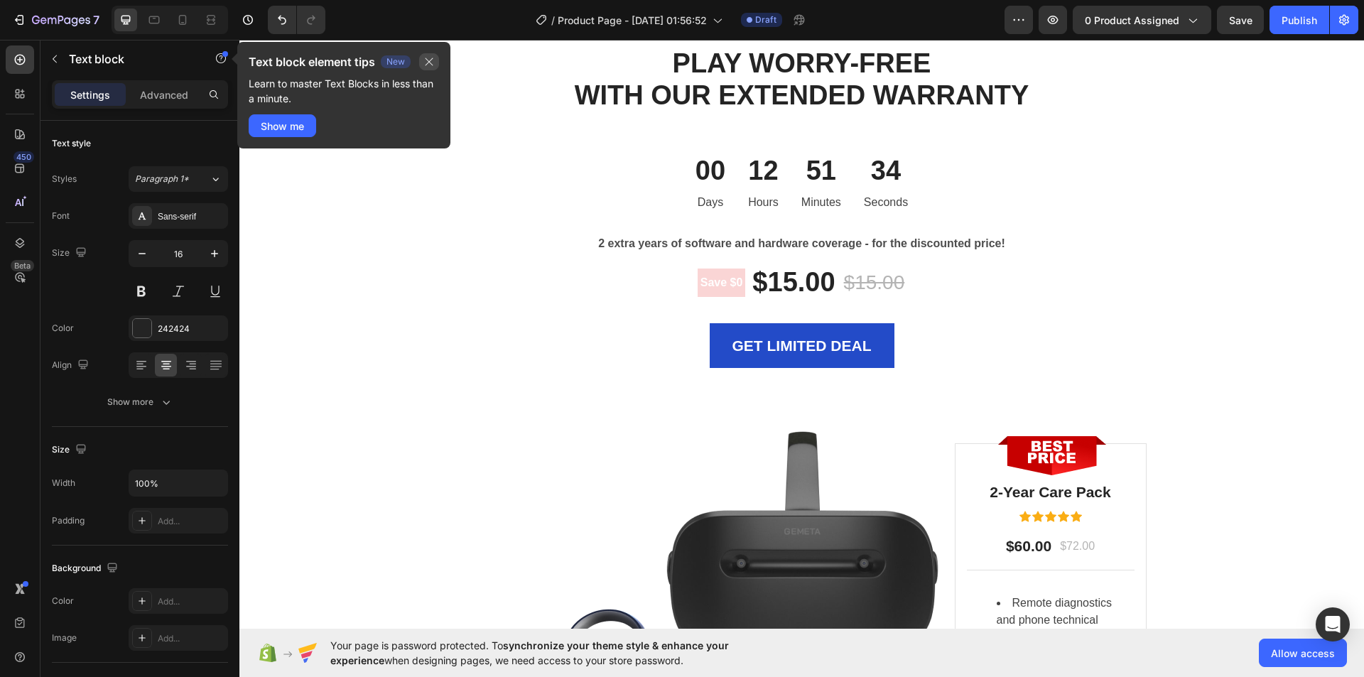 The height and width of the screenshot is (677, 1364). Describe the element at coordinates (482, 243) in the screenshot. I see `pre: Save $0` at that location.